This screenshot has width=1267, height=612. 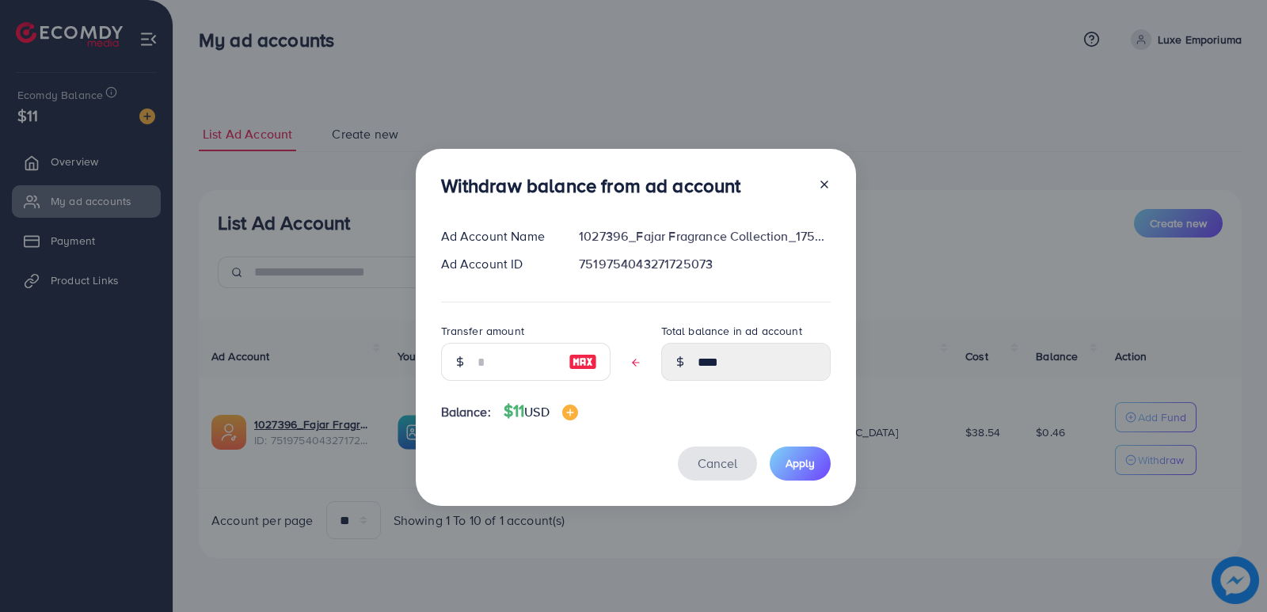 What do you see at coordinates (704, 236) in the screenshot?
I see `div: 1027396_Fajar Fragrance Collection_1750829188342` at bounding box center [704, 236].